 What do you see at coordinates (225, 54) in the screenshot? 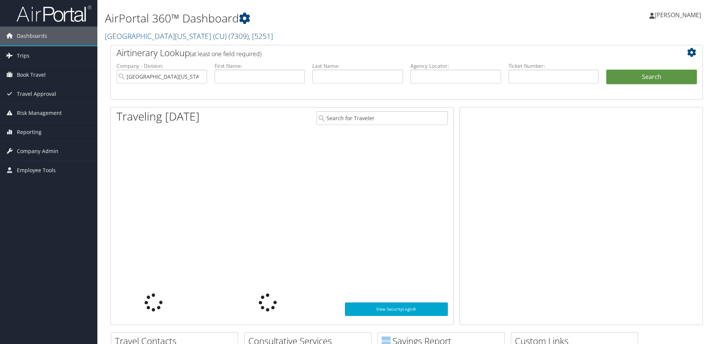
I see `span: (at least one field required)` at bounding box center [225, 54].